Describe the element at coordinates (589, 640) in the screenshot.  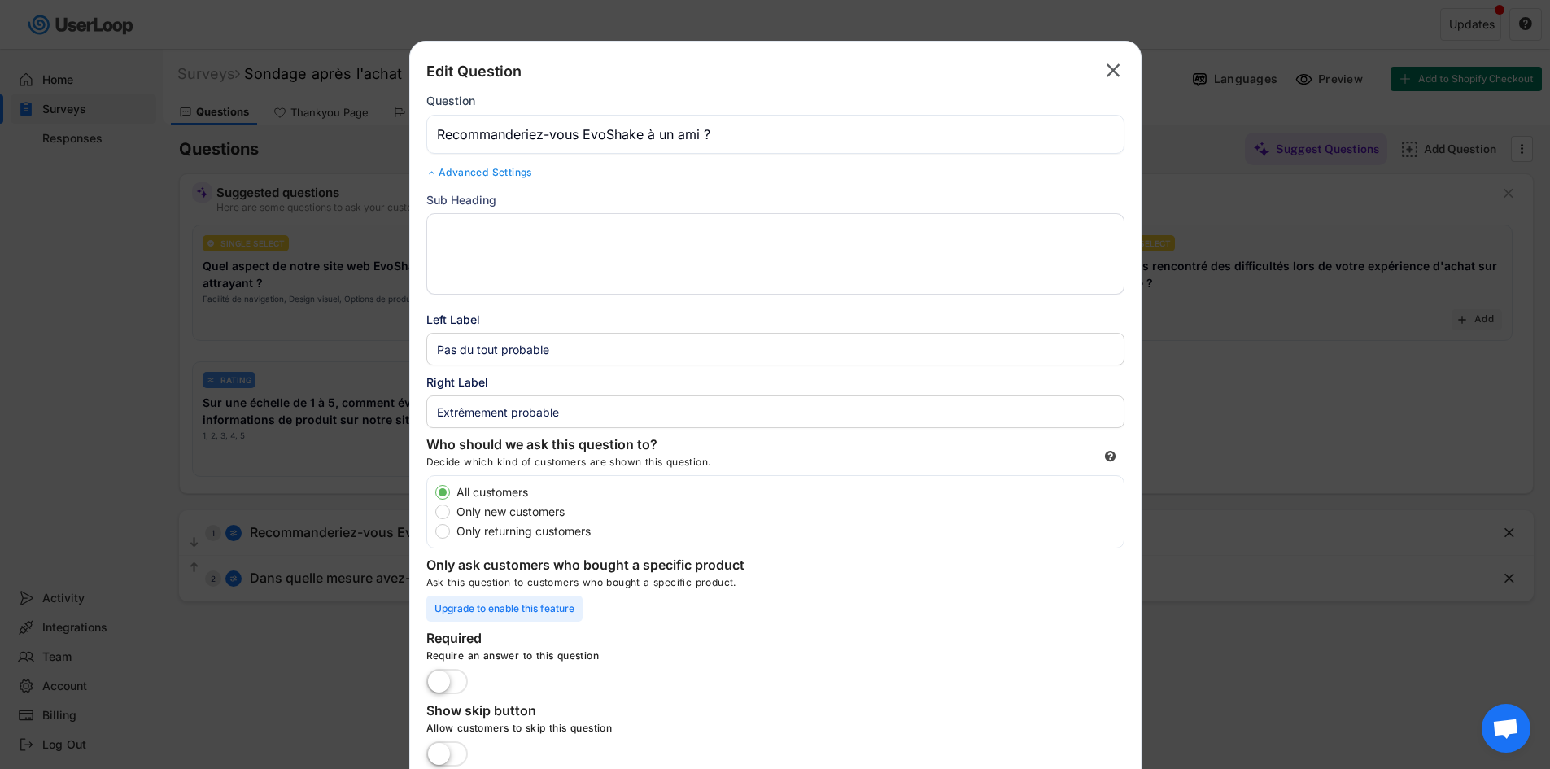
I see `div: Required` at that location.